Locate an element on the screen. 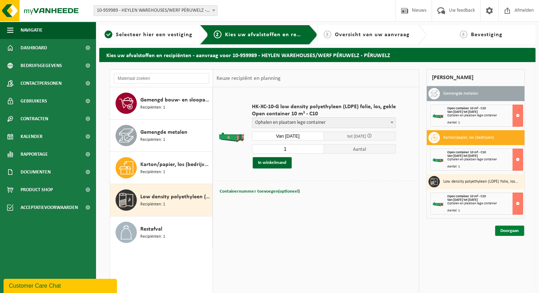 The image size is (539, 293). span: Karton/papier, los (bedrijven) is located at coordinates (176, 165).